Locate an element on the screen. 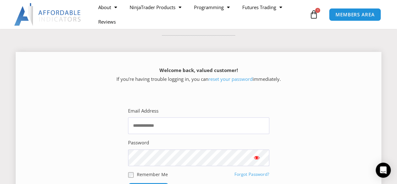  a: MEMBERS AREA is located at coordinates (355, 14).